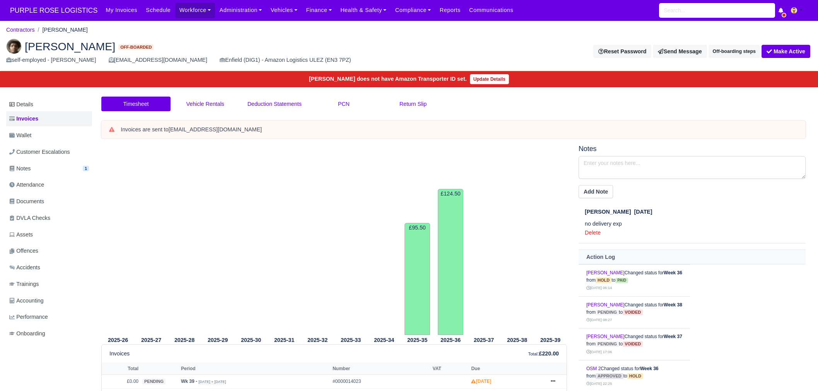  What do you see at coordinates (609, 376) in the screenshot?
I see `span: approved` at bounding box center [609, 376].